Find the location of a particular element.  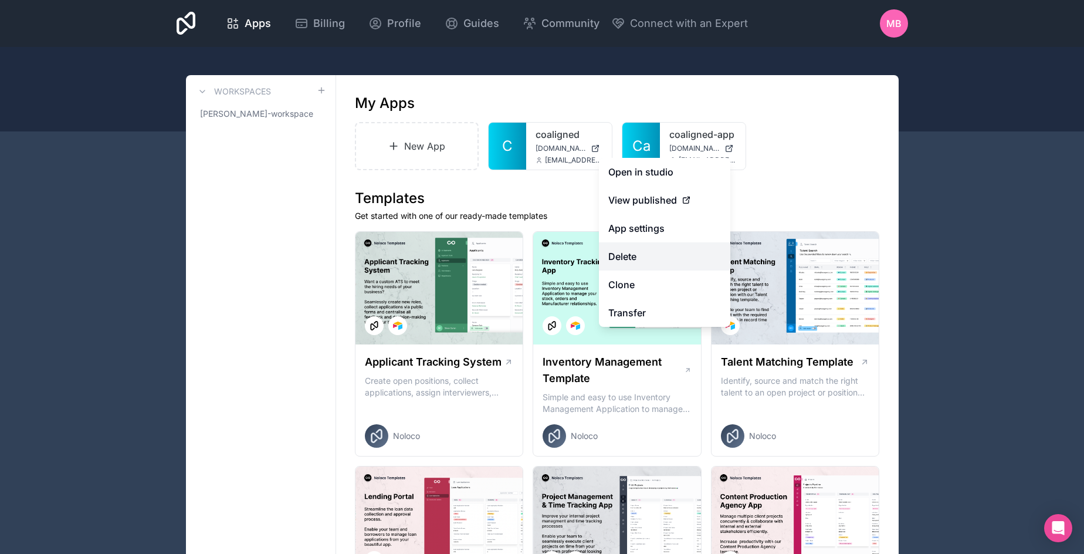

h3: Workspaces is located at coordinates (242, 92).